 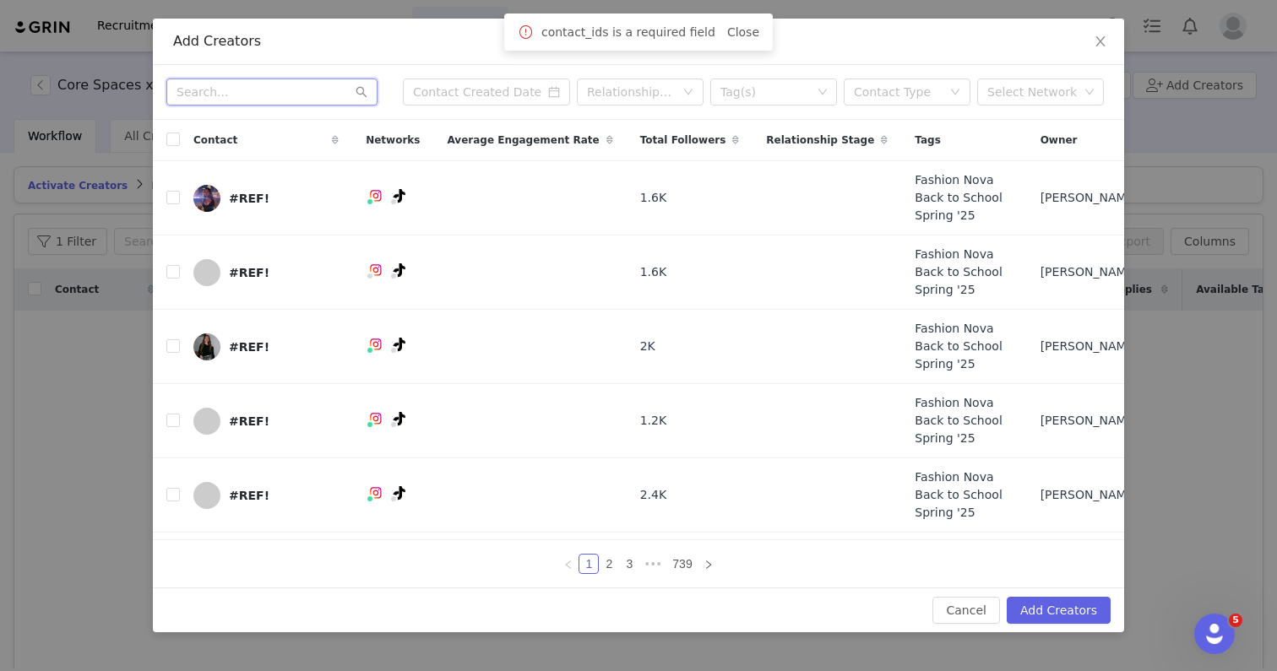 What do you see at coordinates (648, 346) in the screenshot?
I see `span: 2K` at bounding box center [648, 346].